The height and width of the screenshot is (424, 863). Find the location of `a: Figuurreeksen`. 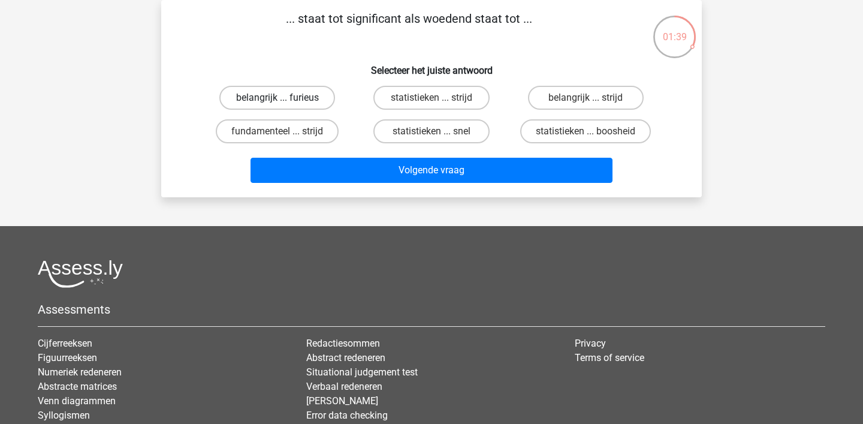

a: Figuurreeksen is located at coordinates (67, 357).